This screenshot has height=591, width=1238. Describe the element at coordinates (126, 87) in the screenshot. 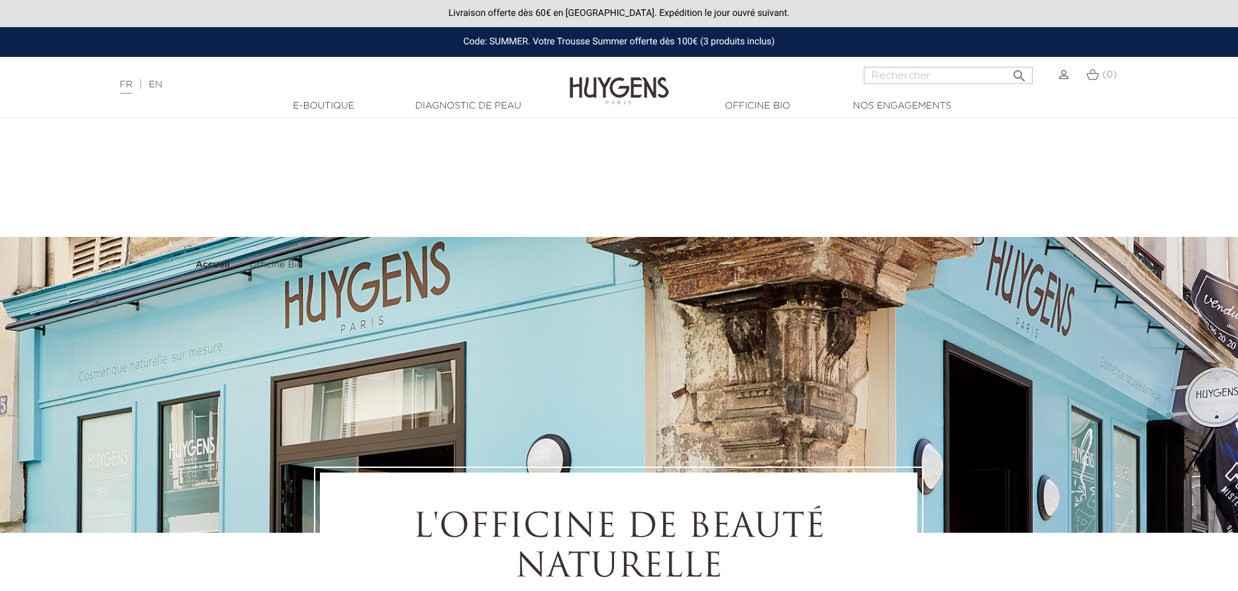

I see `a: FR` at that location.